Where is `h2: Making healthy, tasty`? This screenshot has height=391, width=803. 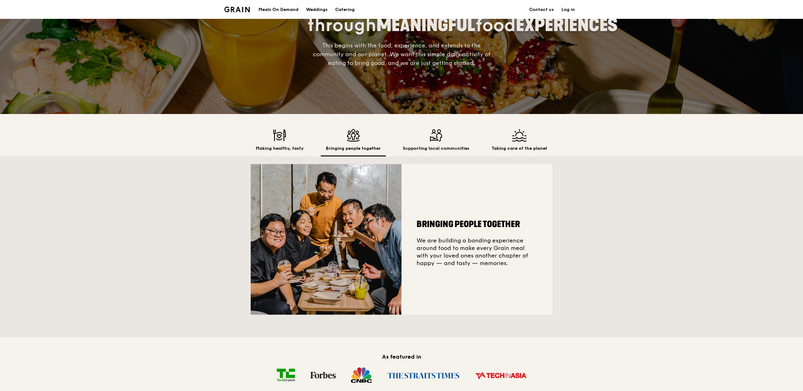 h2: Making healthy, tasty is located at coordinates (279, 149).